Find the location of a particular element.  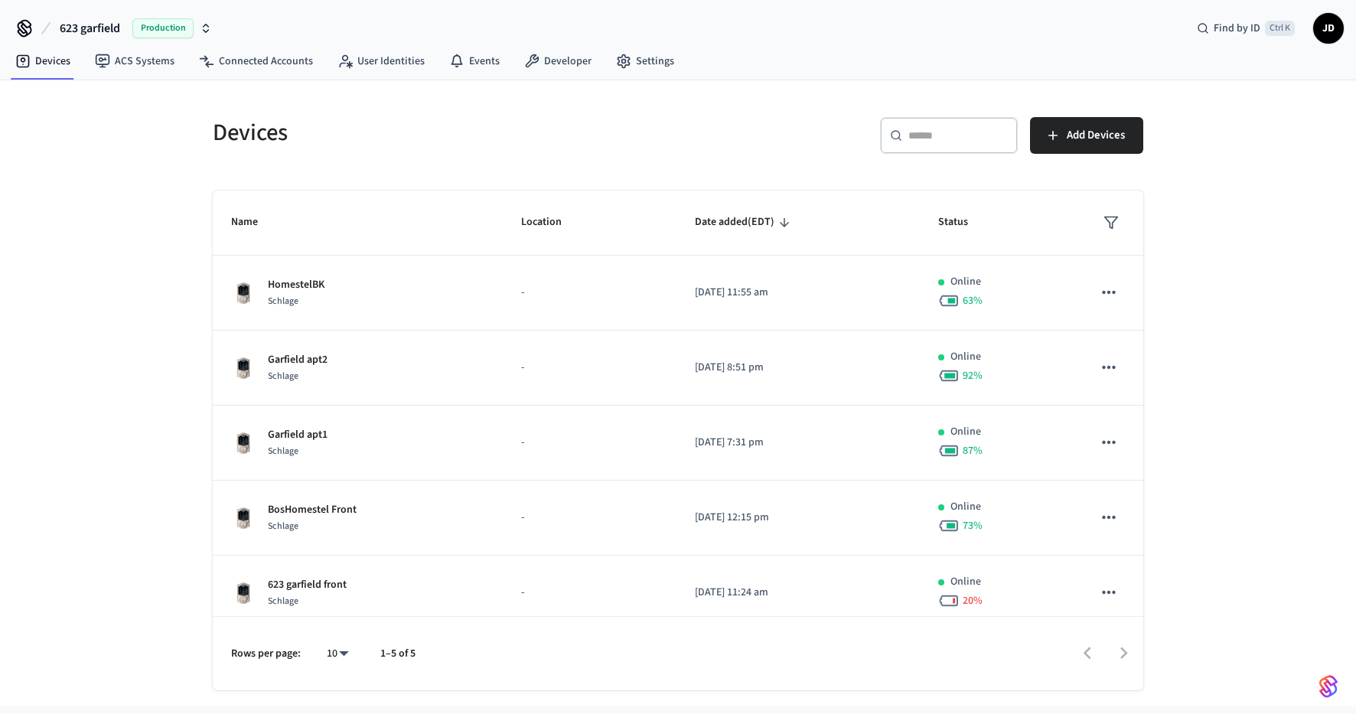

span: Find by ID is located at coordinates (1237, 28).